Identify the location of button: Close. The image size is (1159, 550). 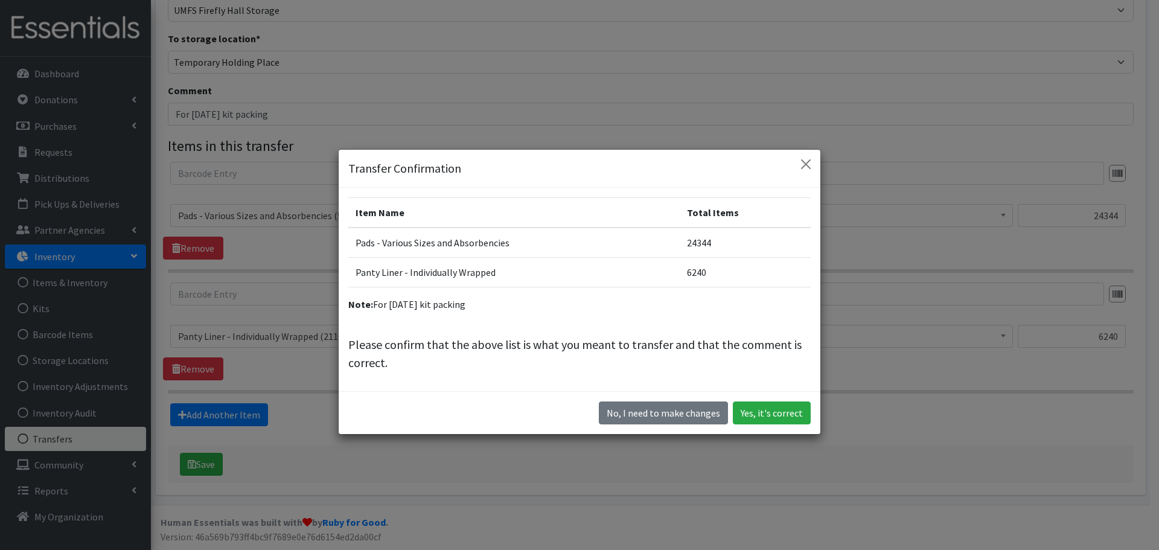
(806, 164).